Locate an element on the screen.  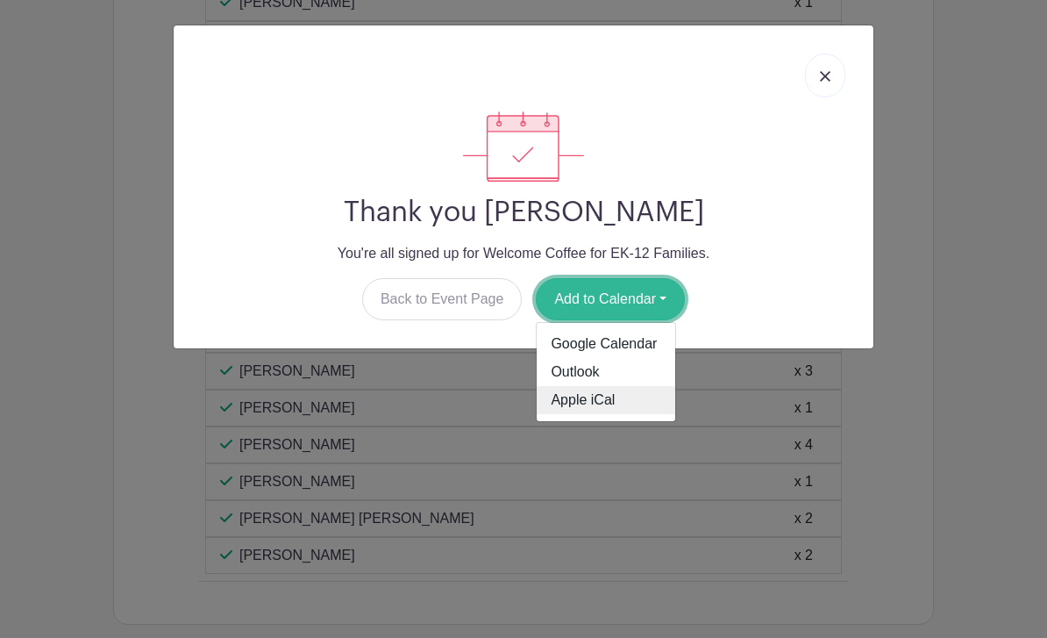
a: Back to Event Page is located at coordinates (442, 299).